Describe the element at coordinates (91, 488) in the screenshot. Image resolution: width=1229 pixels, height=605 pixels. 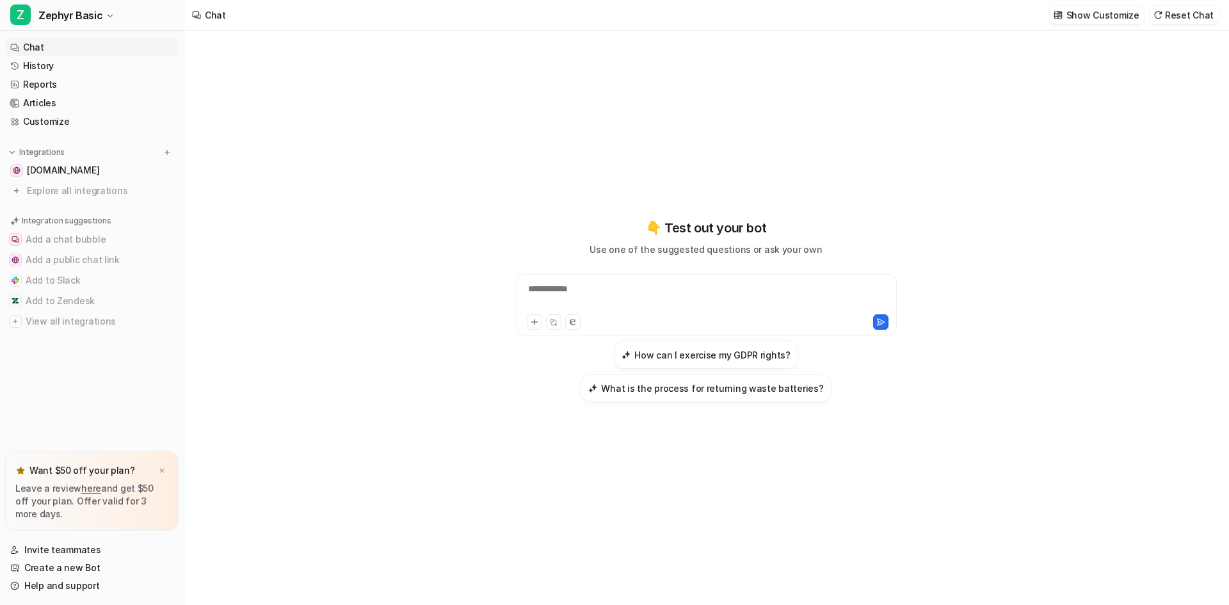
I see `a: here` at that location.